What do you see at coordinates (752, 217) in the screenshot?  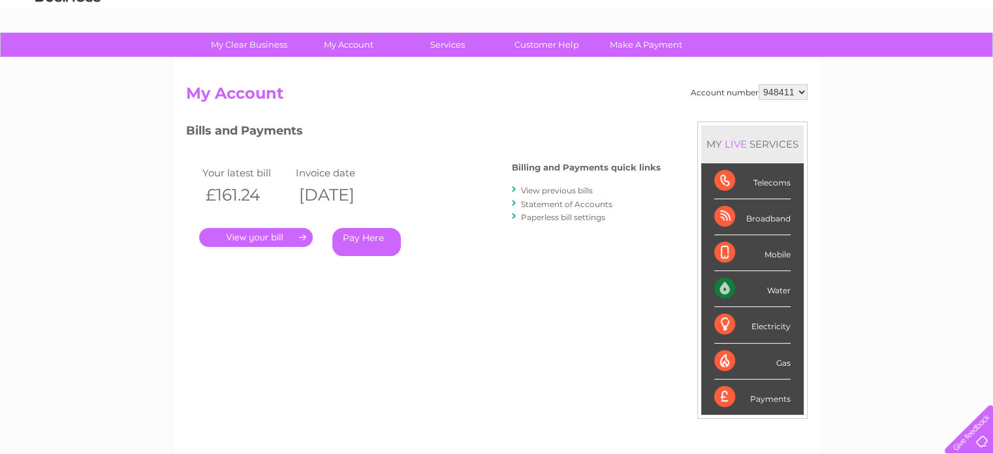 I see `div: Broadband` at bounding box center [752, 217].